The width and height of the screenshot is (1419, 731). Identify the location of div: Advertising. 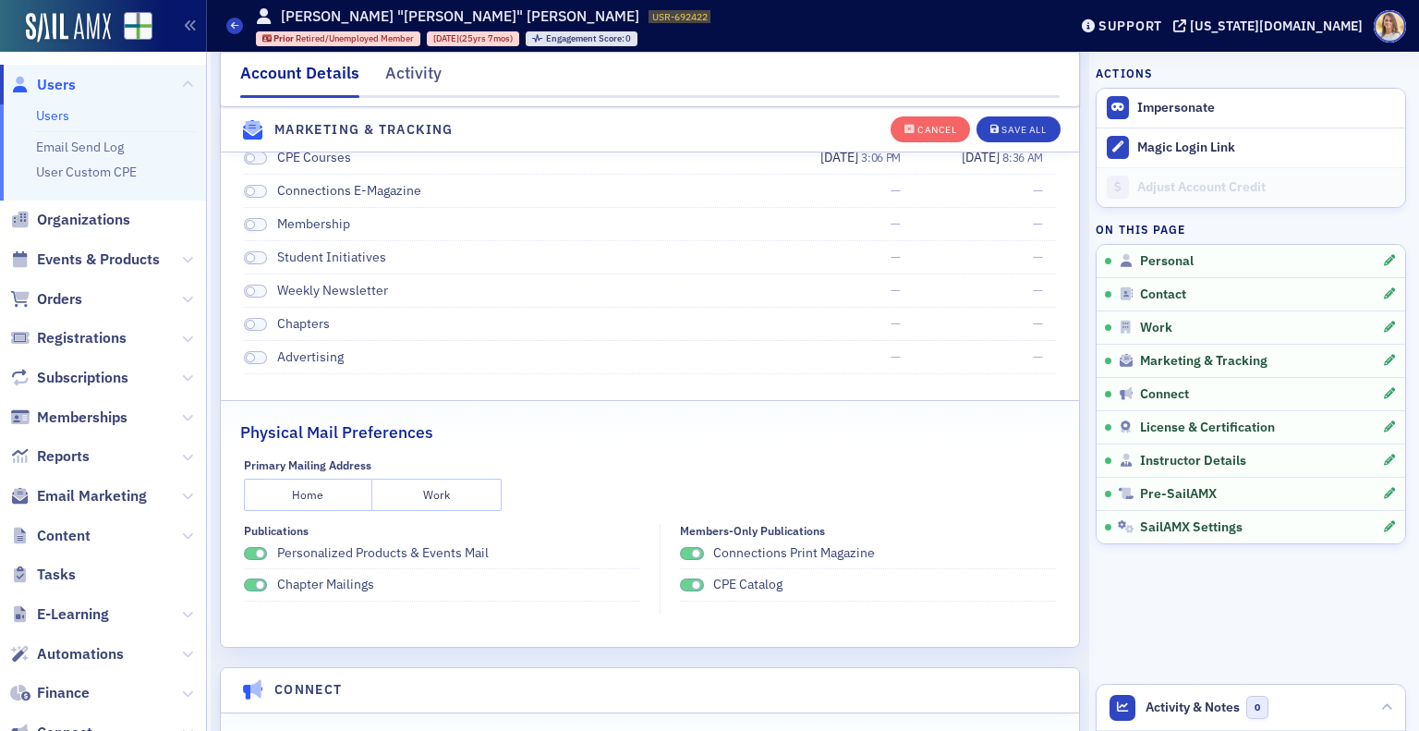
(310, 357).